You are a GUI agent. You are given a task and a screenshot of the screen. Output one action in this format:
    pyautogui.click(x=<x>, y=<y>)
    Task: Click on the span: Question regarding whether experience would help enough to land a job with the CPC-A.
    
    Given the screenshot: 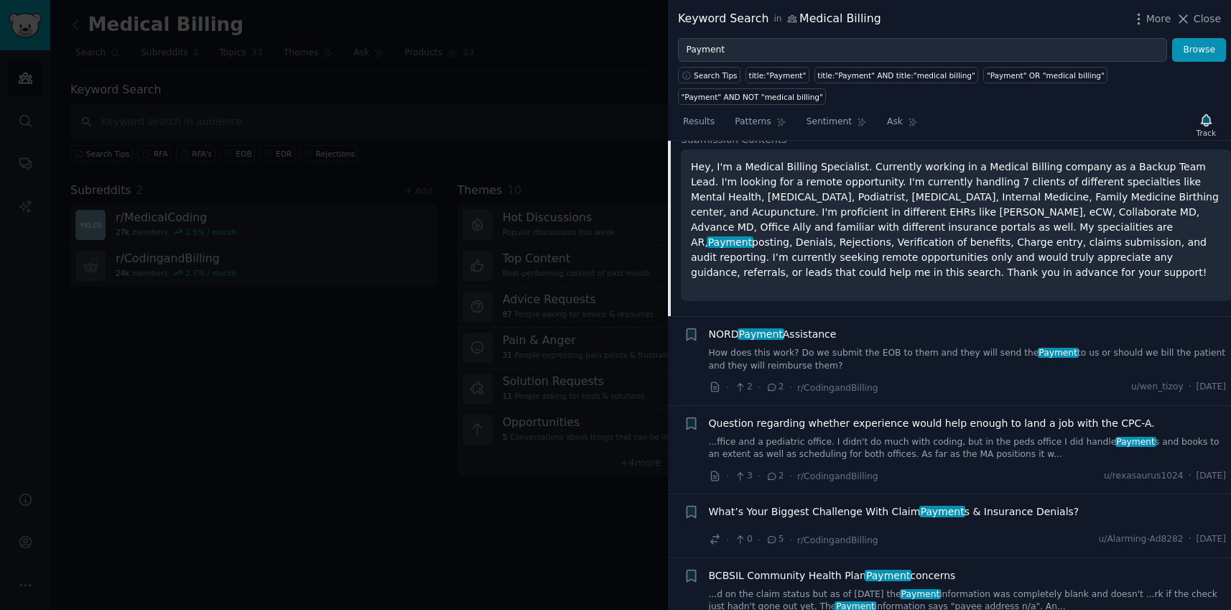 What is the action you would take?
    pyautogui.click(x=931, y=423)
    